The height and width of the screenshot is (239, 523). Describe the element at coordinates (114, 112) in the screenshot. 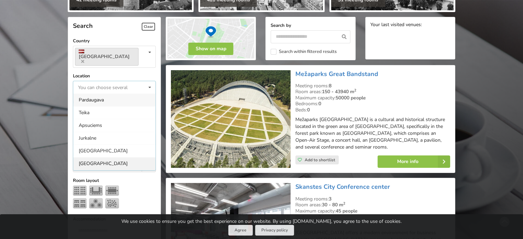

I see `div: Teika` at that location.